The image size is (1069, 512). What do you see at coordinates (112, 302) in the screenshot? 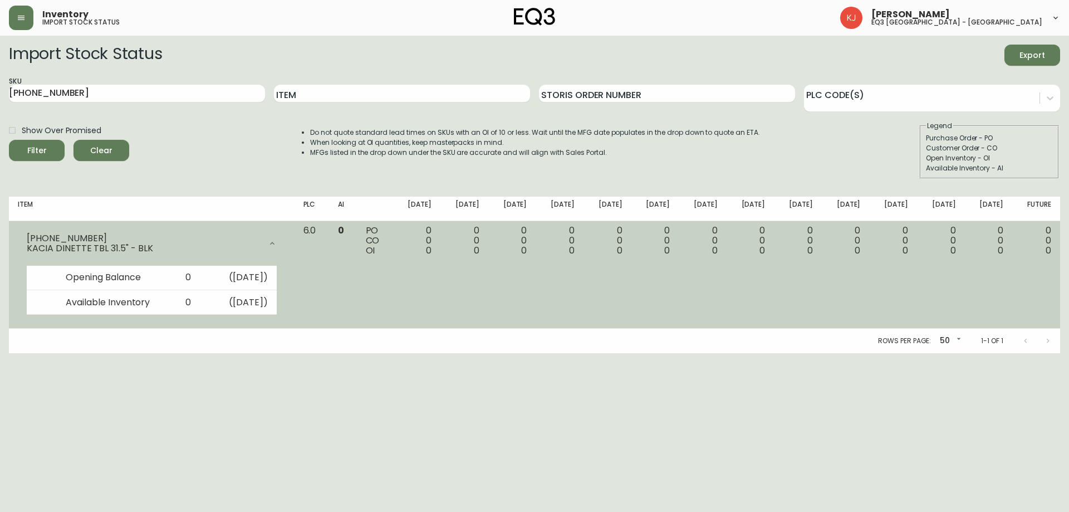
I see `td: Available Inventory` at bounding box center [112, 302].